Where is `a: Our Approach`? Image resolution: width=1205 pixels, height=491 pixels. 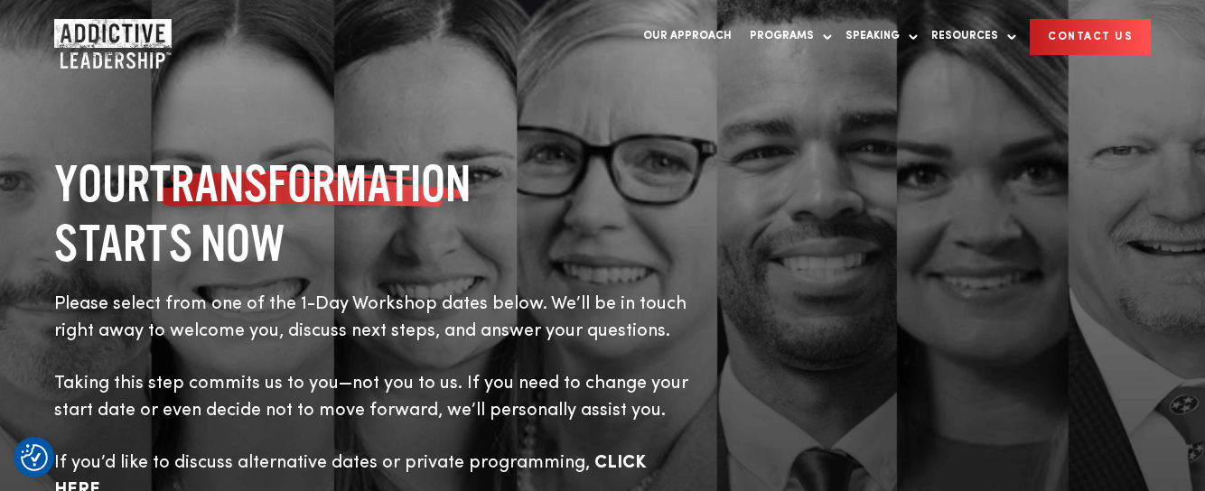
a: Our Approach is located at coordinates (687, 36).